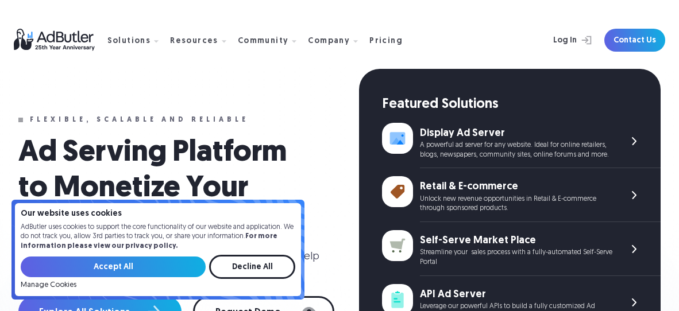 Image resolution: width=679 pixels, height=311 pixels. What do you see at coordinates (516, 295) in the screenshot?
I see `div: API Ad Server` at bounding box center [516, 295].